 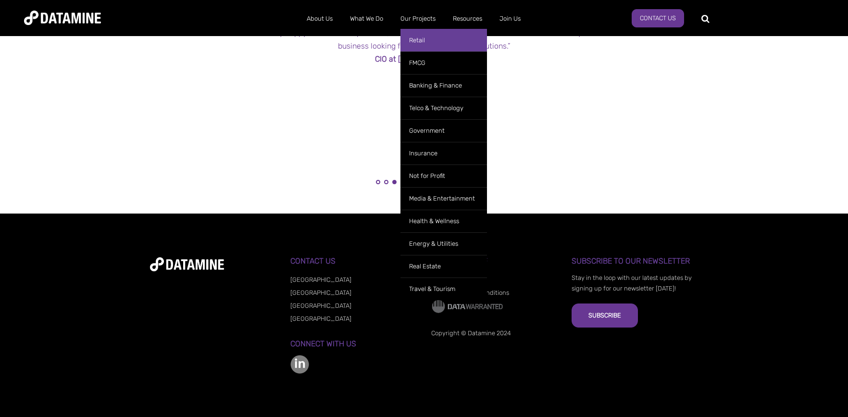 I want to click on a: FMCG, so click(x=444, y=62).